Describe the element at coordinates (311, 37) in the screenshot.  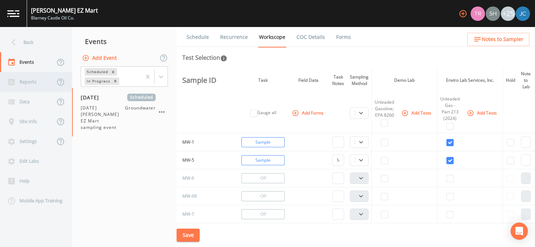
I see `a: COC Details` at that location.